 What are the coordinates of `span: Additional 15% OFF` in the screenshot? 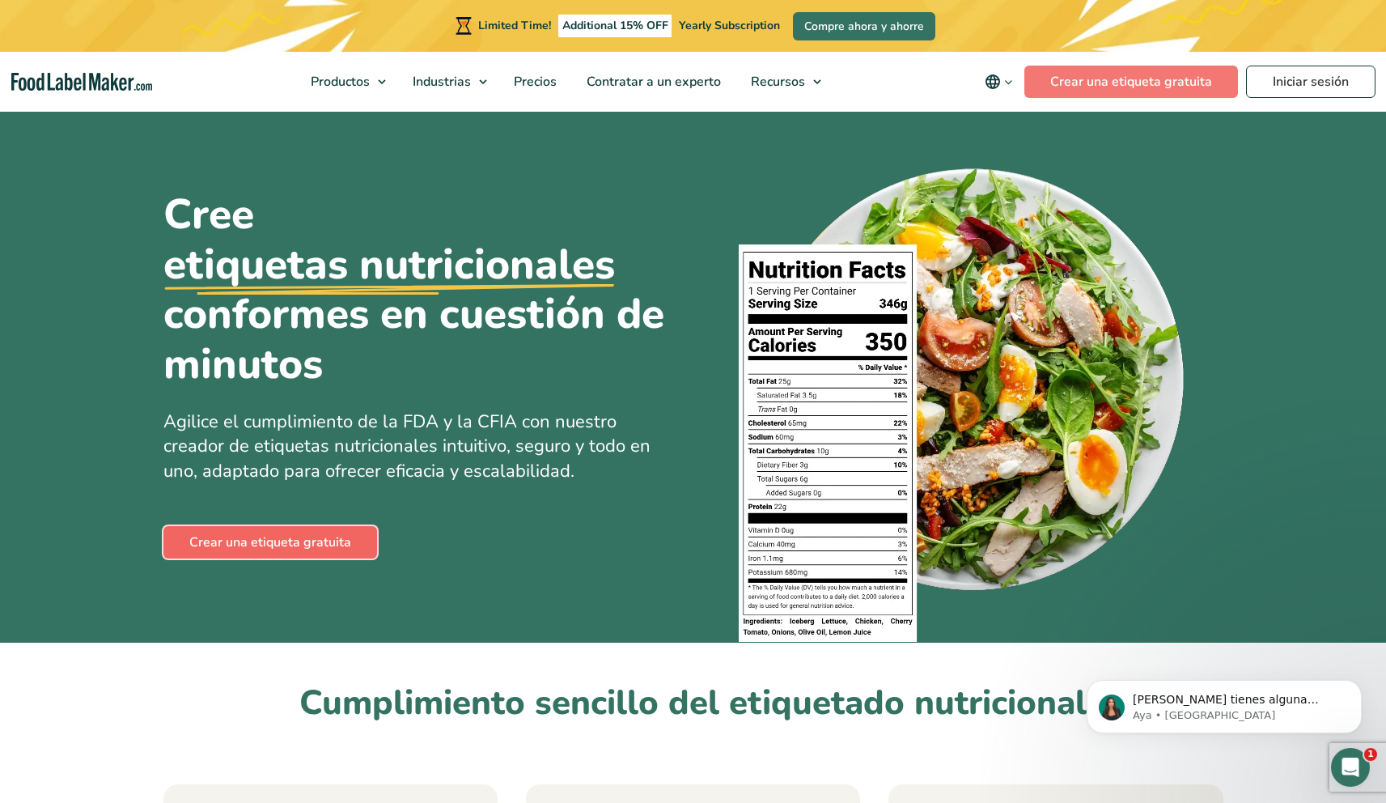 It's located at (615, 26).